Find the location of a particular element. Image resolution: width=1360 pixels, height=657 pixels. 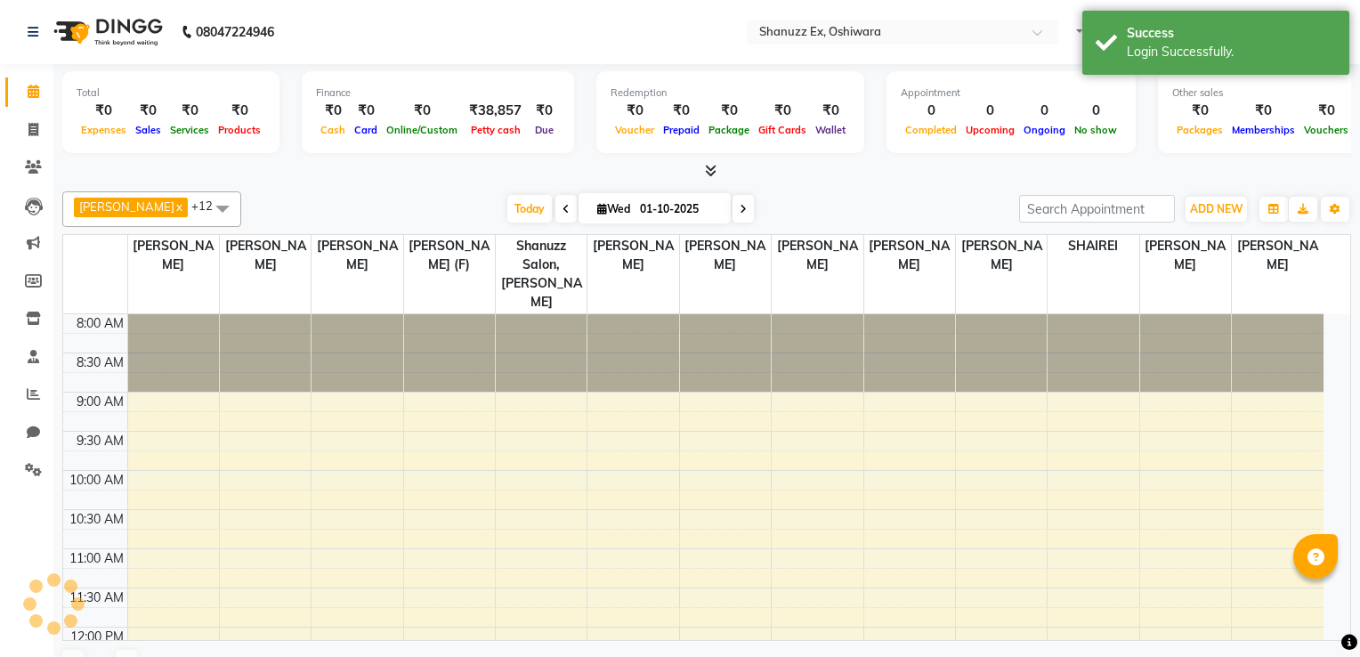

input: Search Appointment is located at coordinates (1096, 208).